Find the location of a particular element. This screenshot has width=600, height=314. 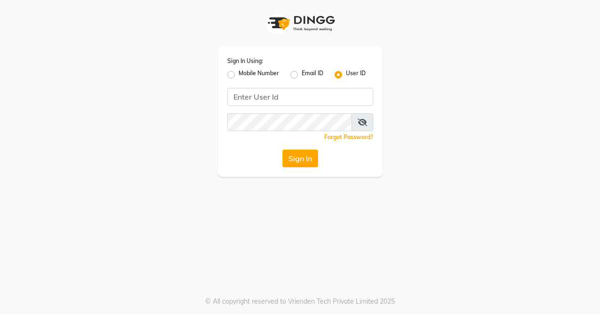

img: logo1.svg is located at coordinates (300, 23).